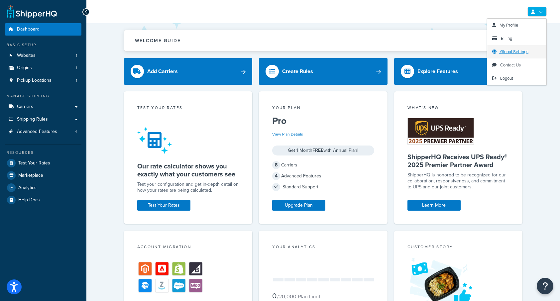 Image resolution: width=560 pixels, height=301 pixels. What do you see at coordinates (43, 200) in the screenshot?
I see `a: Help Docs` at bounding box center [43, 200].